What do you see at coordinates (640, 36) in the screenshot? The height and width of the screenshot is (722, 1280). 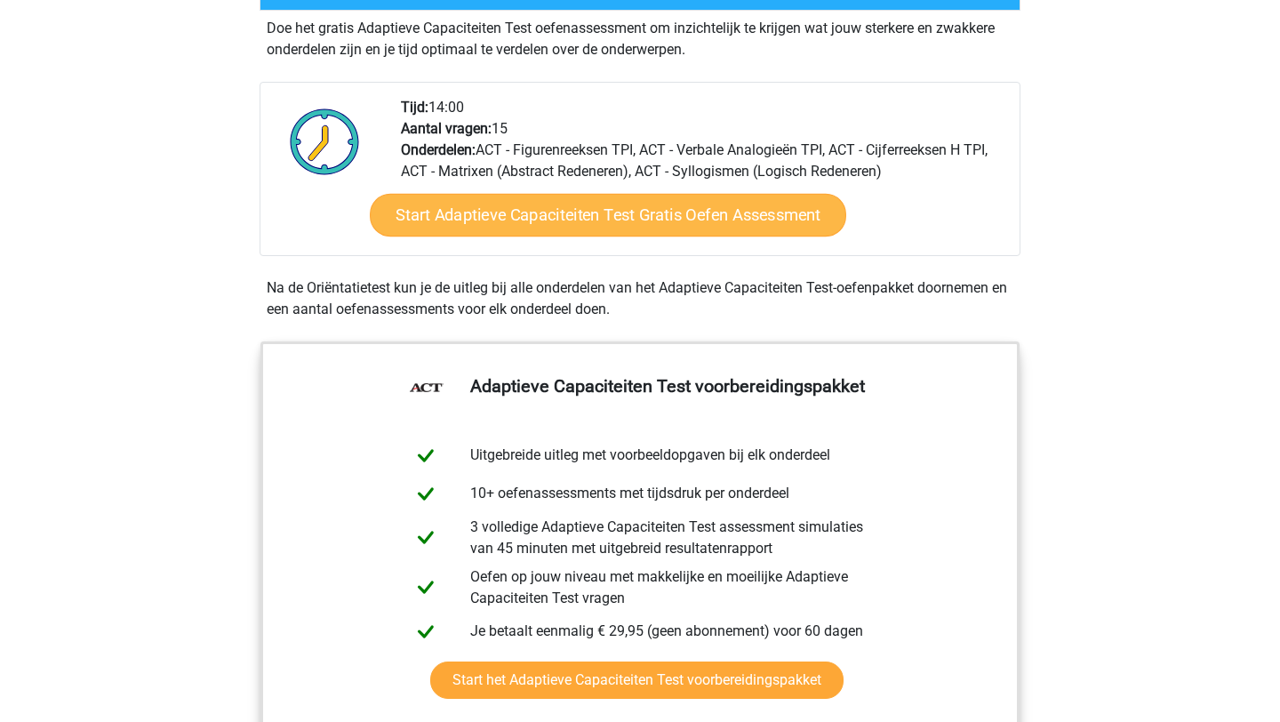 I see `div: Doe het gratis Adaptieve Capaciteiten Test oefenassessment om inzichtelijk te krijgen wat jouw st...` at bounding box center [640, 36].